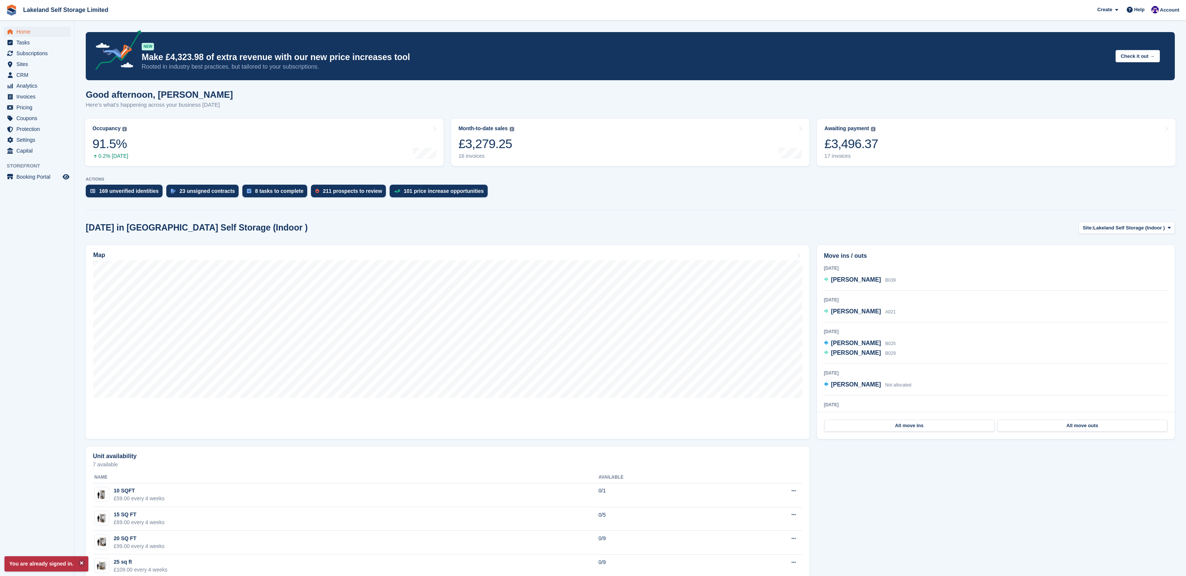  What do you see at coordinates (39, 53) in the screenshot?
I see `span: Subscriptions` at bounding box center [39, 53].